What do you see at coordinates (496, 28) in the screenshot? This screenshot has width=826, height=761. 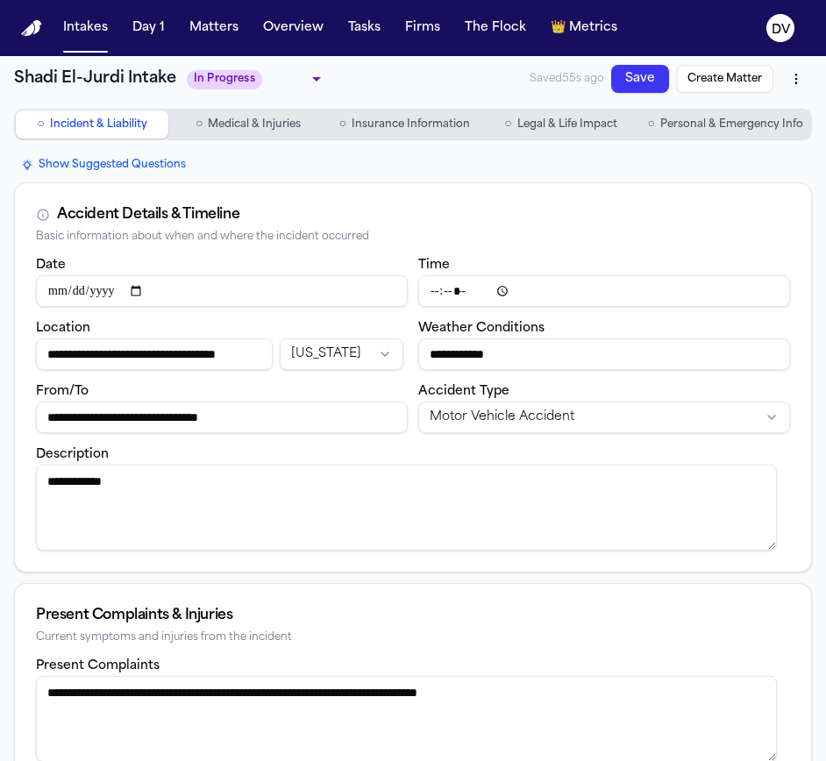 I see `button: The Flock` at bounding box center [496, 28].